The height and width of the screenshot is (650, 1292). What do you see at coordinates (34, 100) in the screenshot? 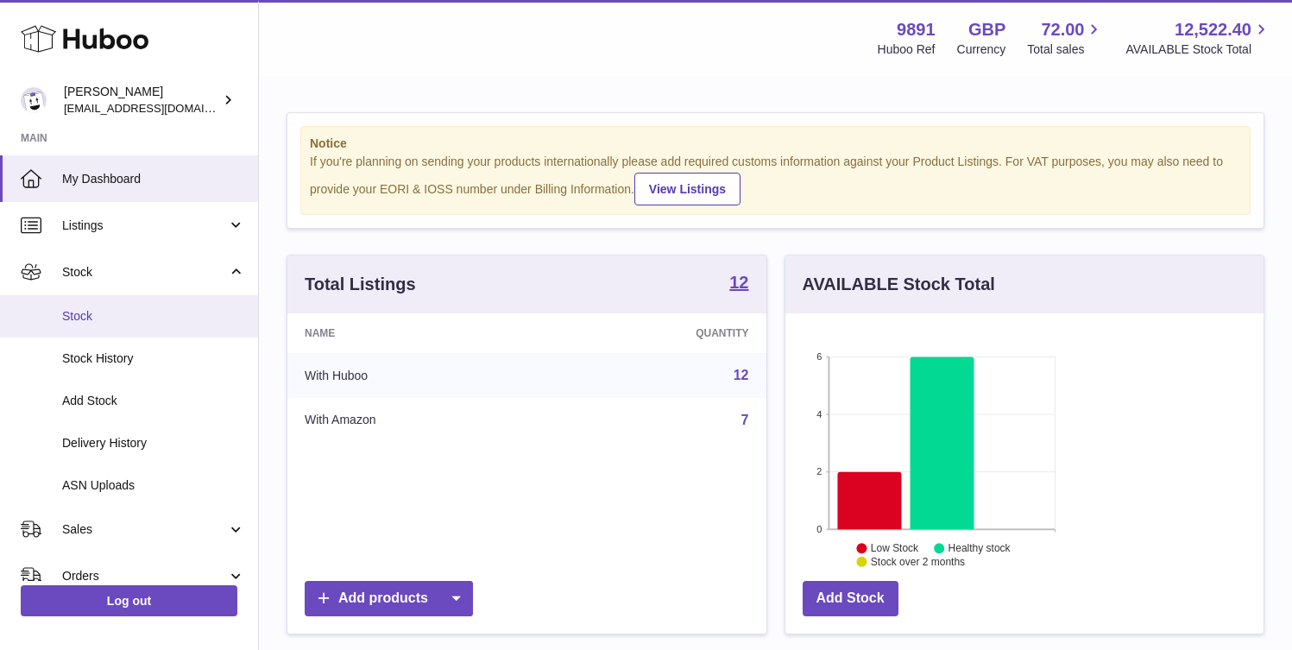
I see `img: ro@thebitterclub.co.uk` at bounding box center [34, 100].